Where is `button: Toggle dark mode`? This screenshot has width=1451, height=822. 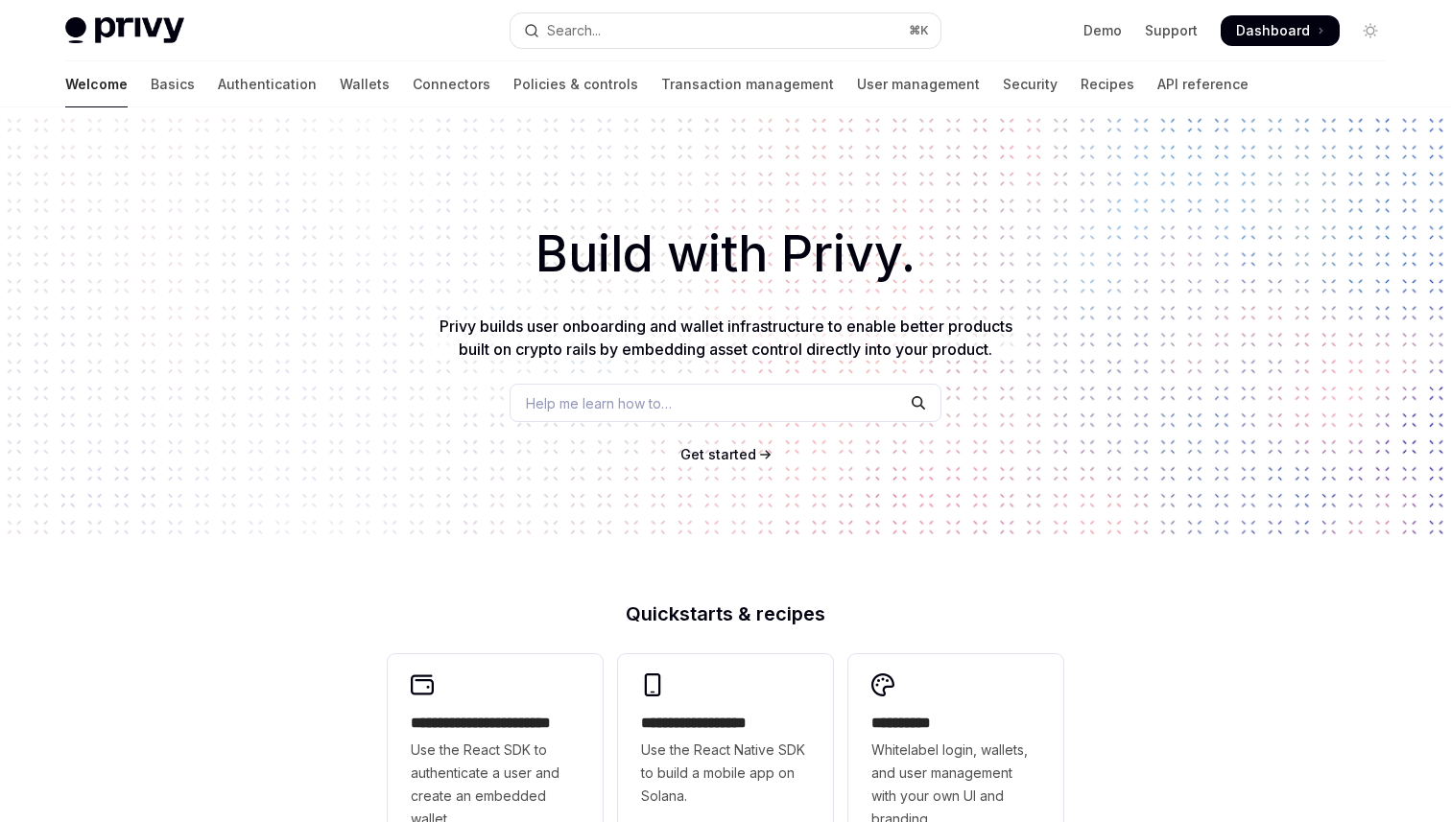
button: Toggle dark mode is located at coordinates (1370, 31).